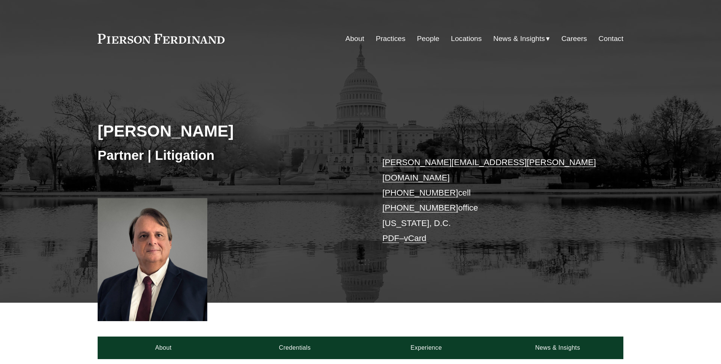 The width and height of the screenshot is (721, 364). I want to click on a: Careers, so click(574, 39).